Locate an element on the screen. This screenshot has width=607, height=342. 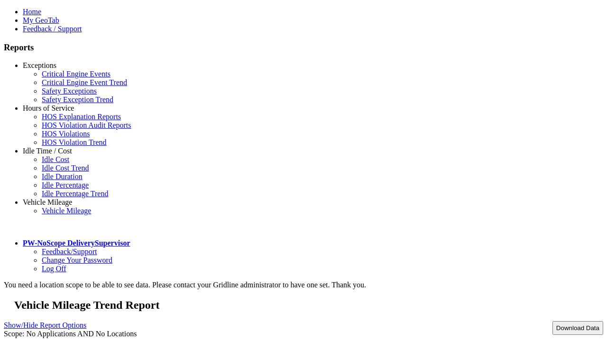
a: Log Off is located at coordinates (54, 268).